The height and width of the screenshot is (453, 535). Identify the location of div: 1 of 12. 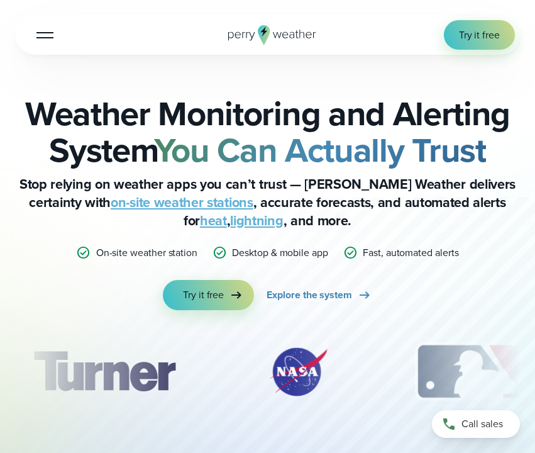
(104, 372).